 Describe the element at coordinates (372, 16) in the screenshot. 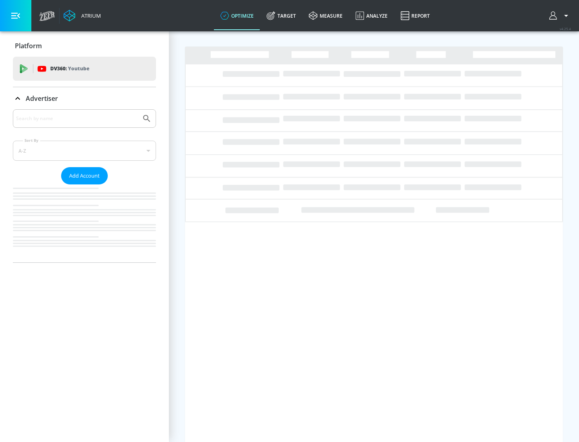

I see `a: Analyze` at that location.